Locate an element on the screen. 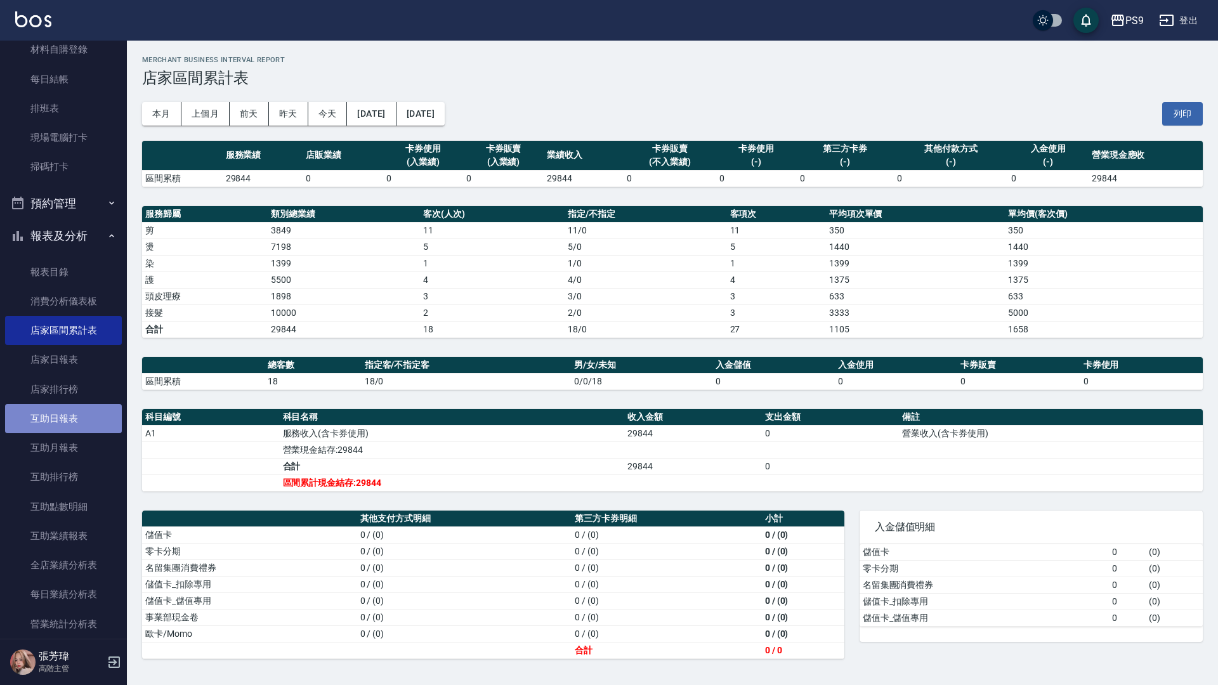 The image size is (1218, 685). a: 互助點數明細 is located at coordinates (63, 507).